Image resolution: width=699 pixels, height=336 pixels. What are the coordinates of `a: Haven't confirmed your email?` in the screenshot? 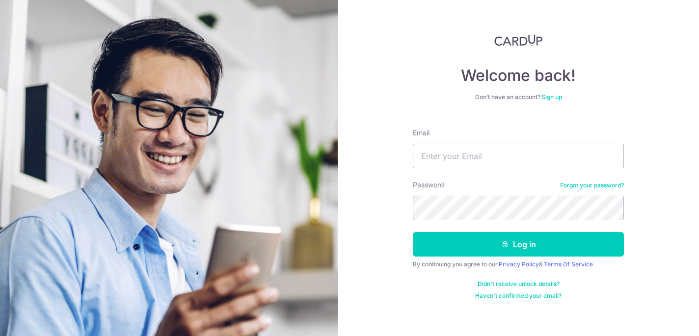 It's located at (519, 296).